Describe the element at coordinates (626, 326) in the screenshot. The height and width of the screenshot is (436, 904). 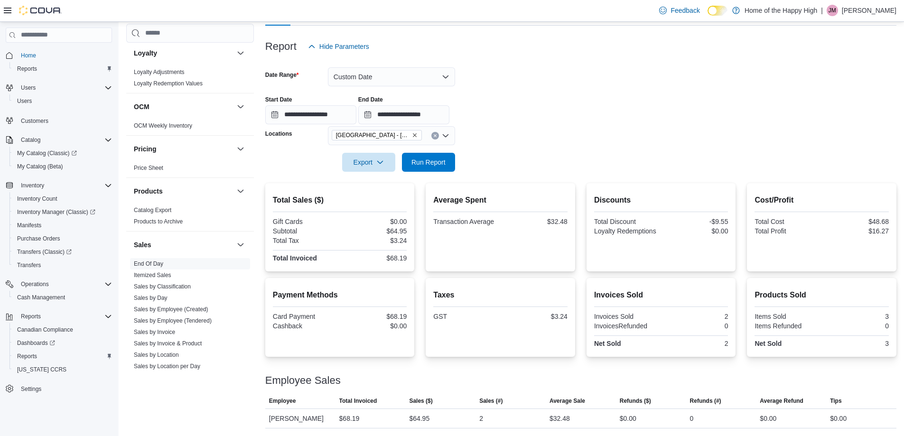
I see `div: InvoicesRefunded` at that location.